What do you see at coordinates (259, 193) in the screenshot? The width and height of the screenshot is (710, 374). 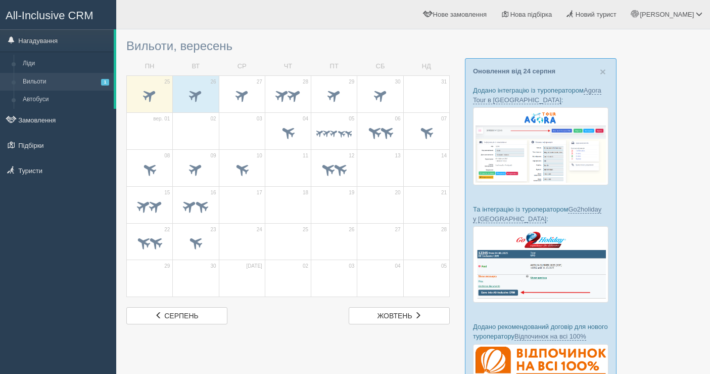 I see `span: 17` at bounding box center [259, 193].